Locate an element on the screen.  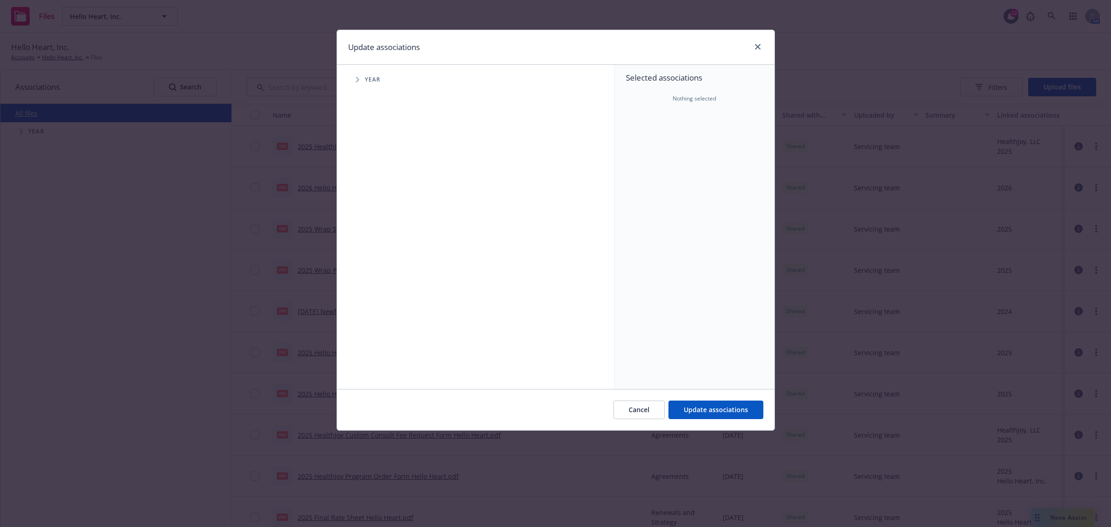
h1: Update associations is located at coordinates (384, 47).